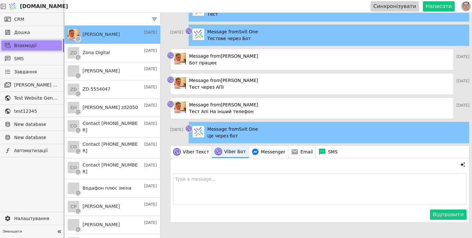 Image resolution: width=472 pixels, height=238 pixels. I want to click on div: ZD, so click(73, 90).